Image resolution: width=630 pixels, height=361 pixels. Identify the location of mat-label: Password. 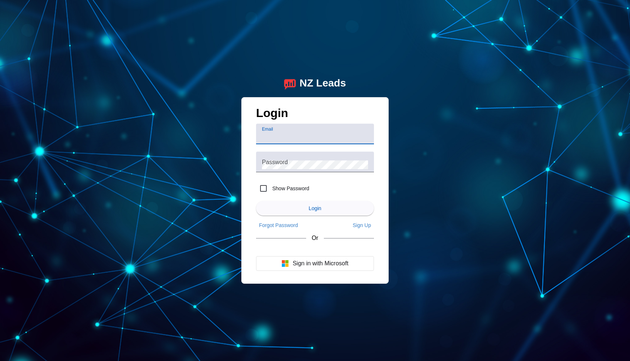
(275, 162).